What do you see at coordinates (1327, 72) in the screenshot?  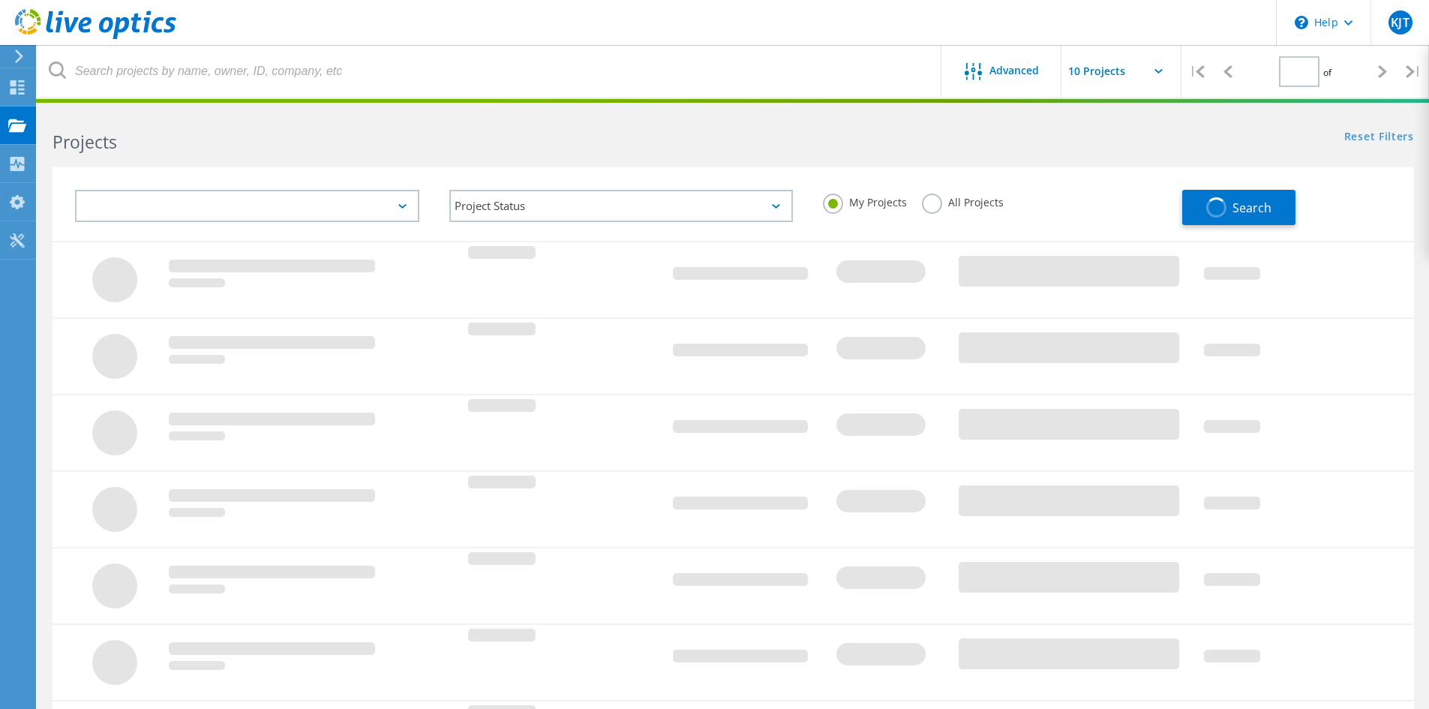 I see `span: of` at bounding box center [1327, 72].